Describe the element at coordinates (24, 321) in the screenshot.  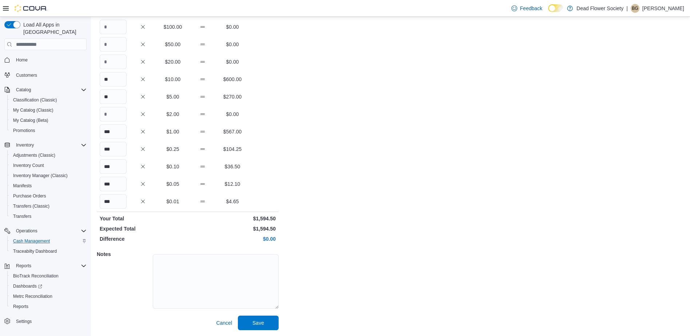
I see `a: Settings` at that location.